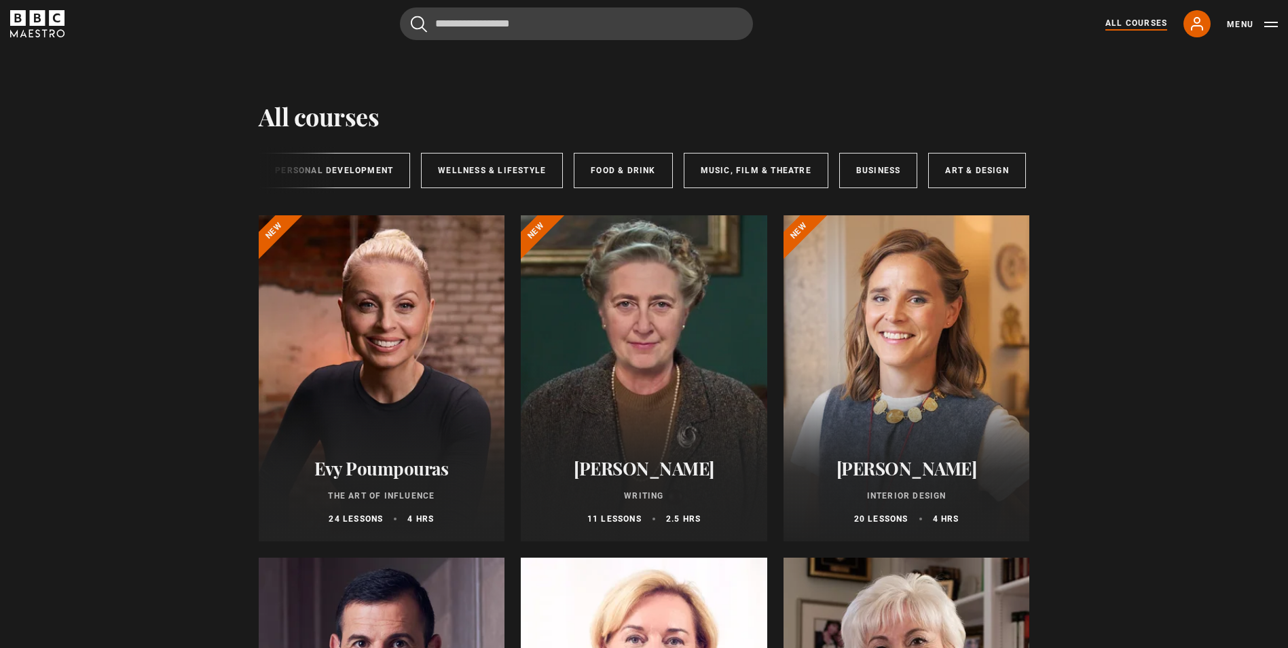  Describe the element at coordinates (491, 170) in the screenshot. I see `a: Wellness & Lifestyle` at that location.